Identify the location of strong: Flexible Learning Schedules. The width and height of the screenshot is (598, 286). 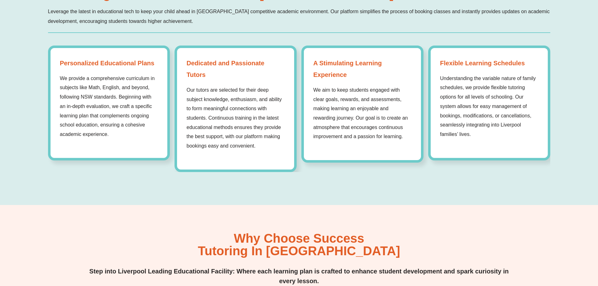
(489, 63).